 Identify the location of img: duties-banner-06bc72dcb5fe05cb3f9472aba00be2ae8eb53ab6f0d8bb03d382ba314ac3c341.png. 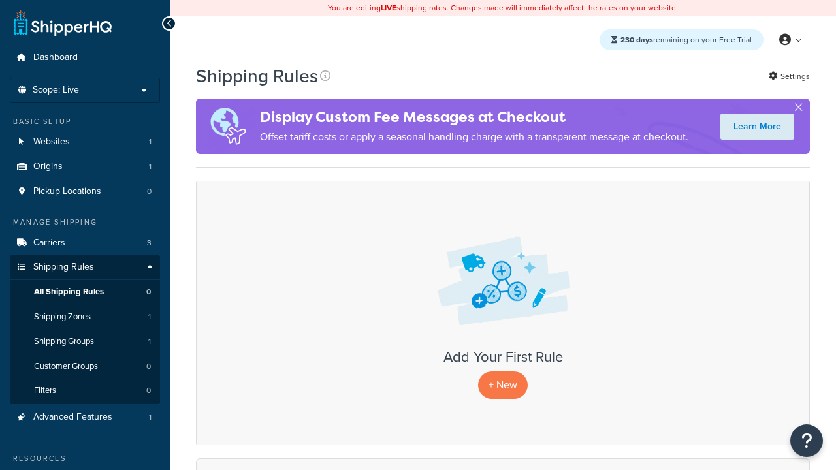
(228, 126).